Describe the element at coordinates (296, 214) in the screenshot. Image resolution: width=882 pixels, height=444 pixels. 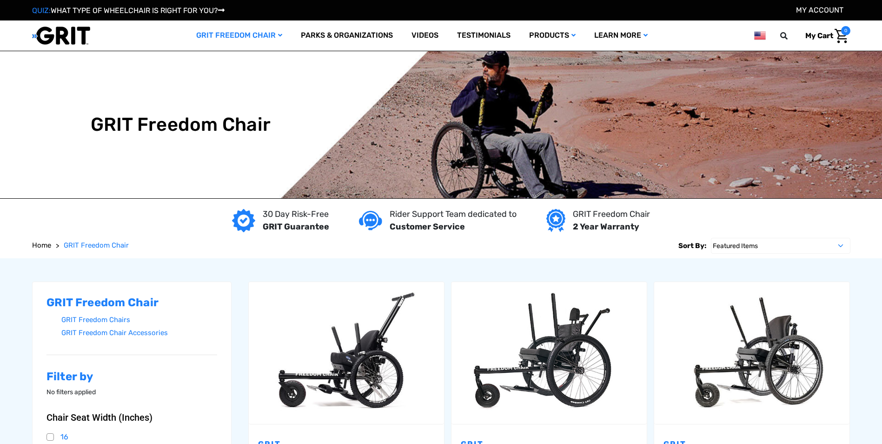
I see `p: 30 Day Risk-Free` at that location.